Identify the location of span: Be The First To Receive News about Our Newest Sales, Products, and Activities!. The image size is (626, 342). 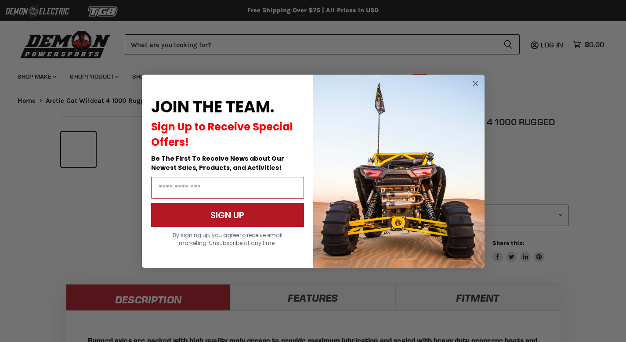
(217, 163).